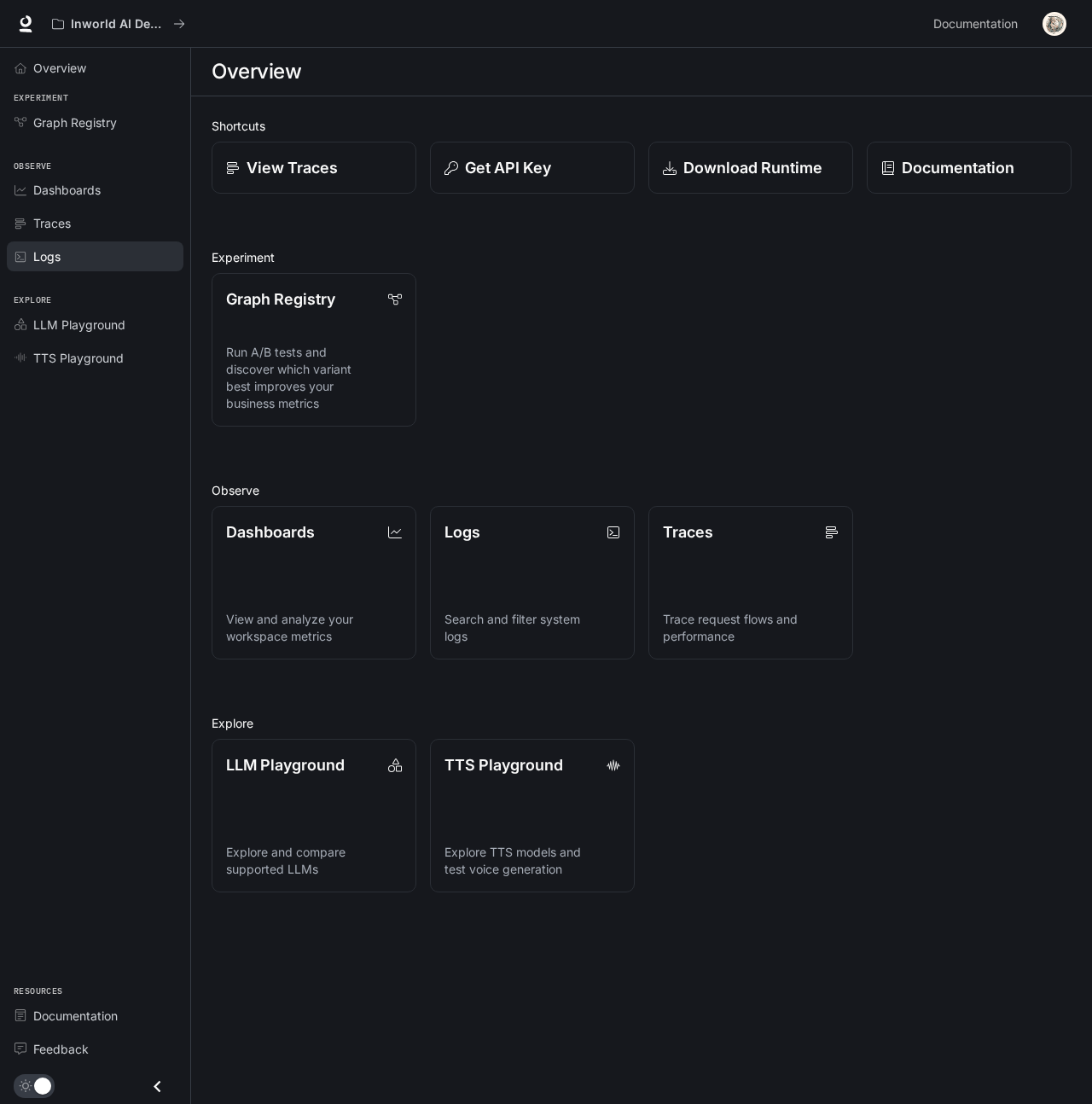 The height and width of the screenshot is (1104, 1092). I want to click on span: Traces, so click(52, 223).